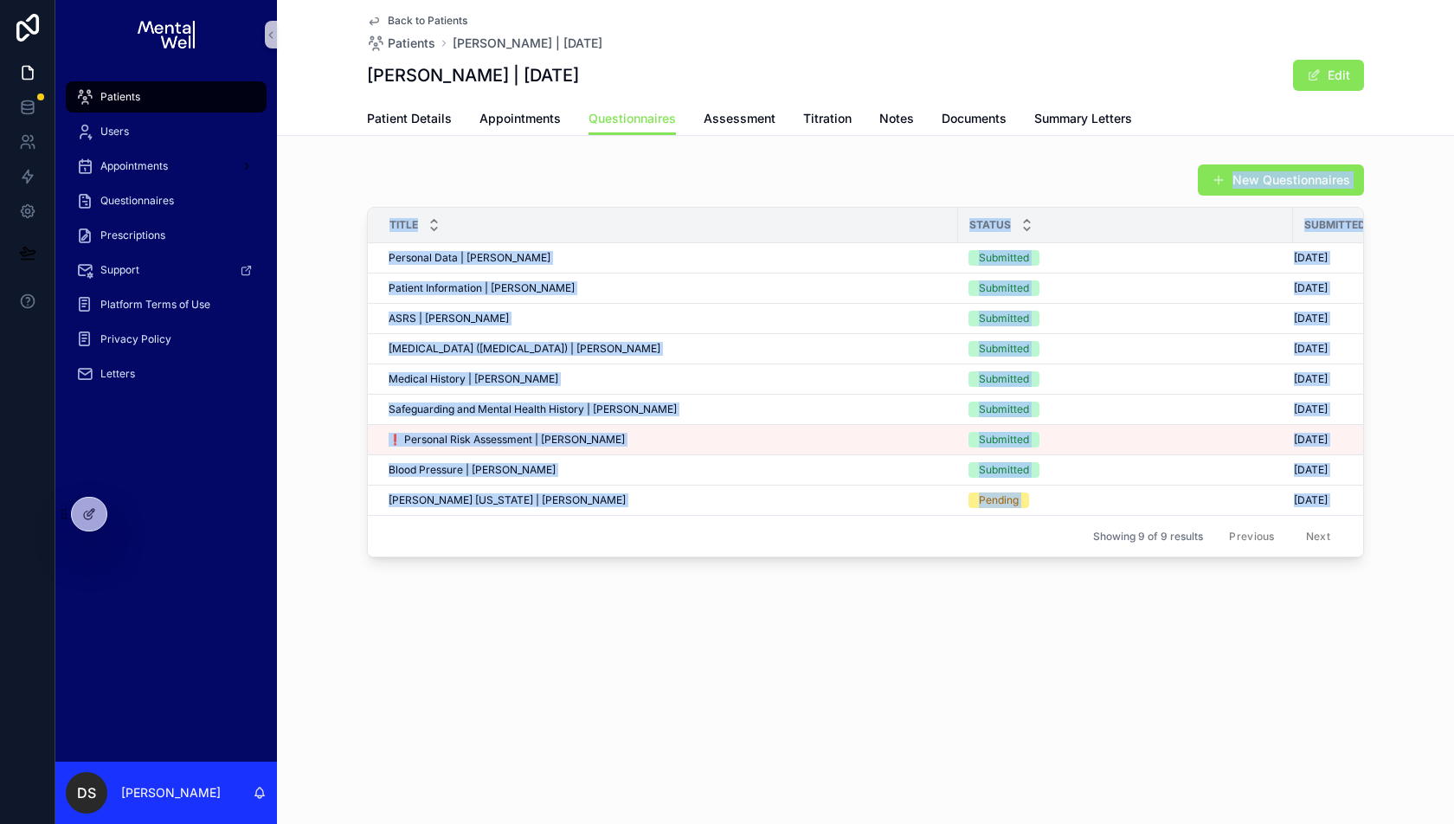 This screenshot has height=824, width=1454. What do you see at coordinates (417, 21) in the screenshot?
I see `a: Back to Patients` at bounding box center [417, 21].